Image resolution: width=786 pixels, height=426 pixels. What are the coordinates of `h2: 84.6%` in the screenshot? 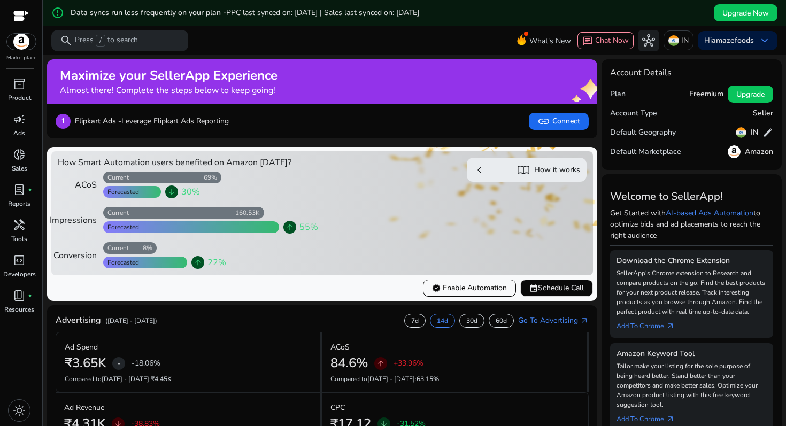 It's located at (349, 363).